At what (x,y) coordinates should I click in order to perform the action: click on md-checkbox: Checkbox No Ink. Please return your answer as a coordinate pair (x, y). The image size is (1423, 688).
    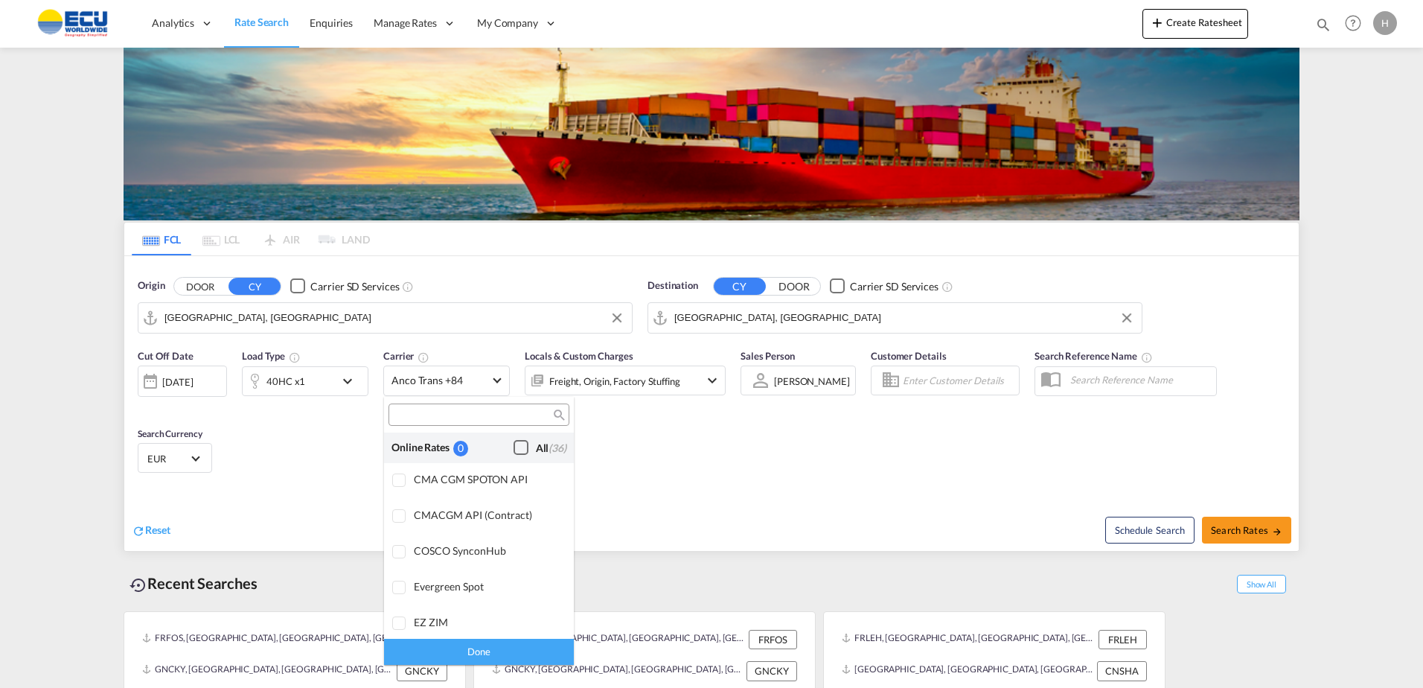
    Looking at the image, I should click on (540, 447).